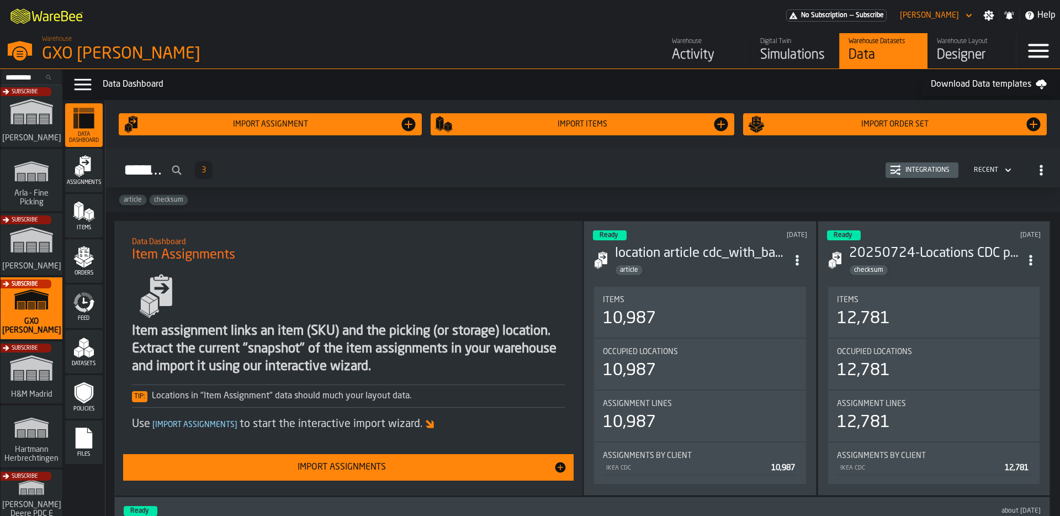  Describe the element at coordinates (31, 198) in the screenshot. I see `span: Arla - Fine Picking` at that location.